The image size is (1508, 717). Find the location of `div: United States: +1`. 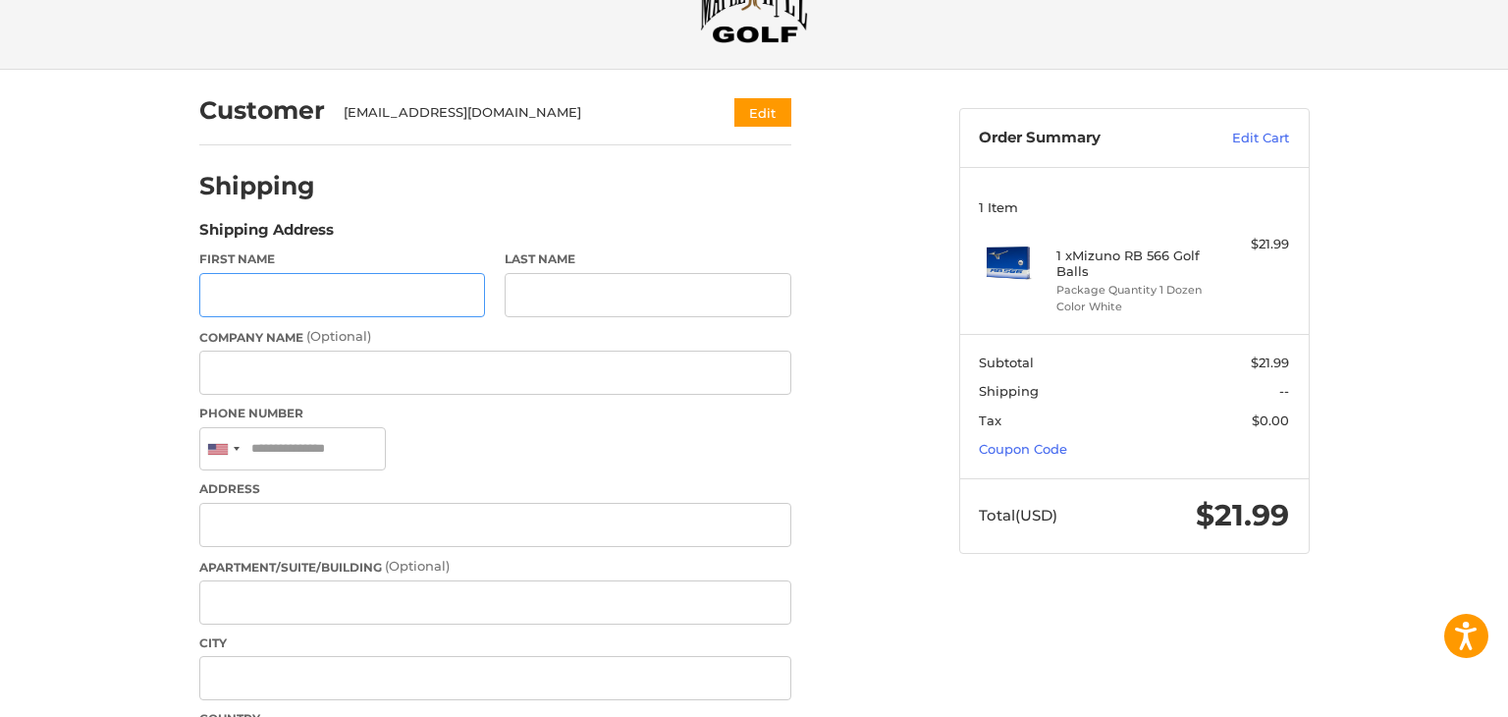

div: United States: +1 is located at coordinates (223, 449).